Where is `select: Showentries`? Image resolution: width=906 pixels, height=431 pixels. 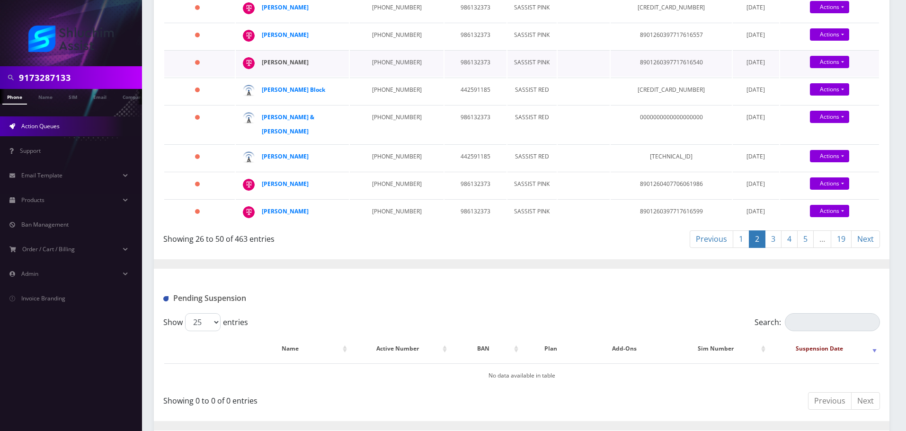 select: Showentries is located at coordinates (203, 322).